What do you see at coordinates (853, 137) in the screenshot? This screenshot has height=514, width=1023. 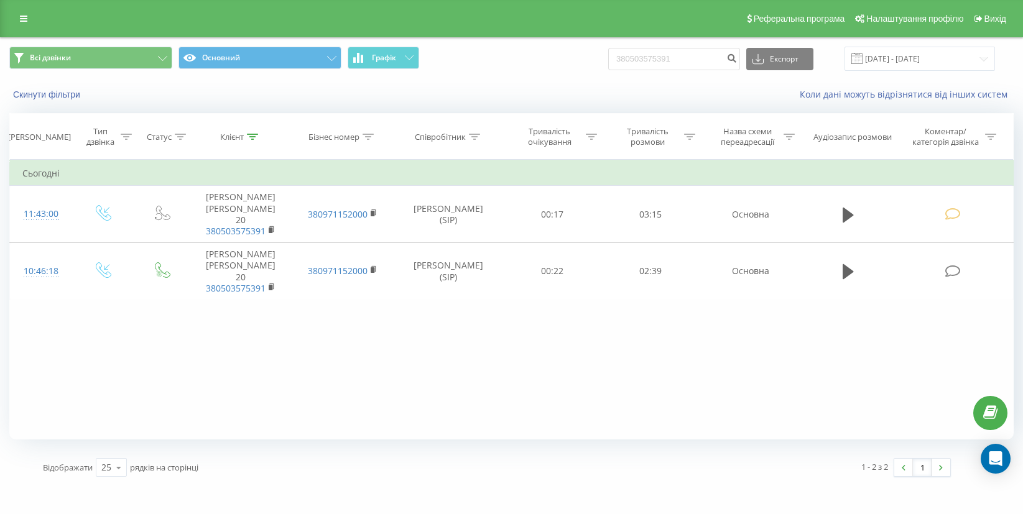 I see `div: Аудіозапис розмови` at bounding box center [853, 137].